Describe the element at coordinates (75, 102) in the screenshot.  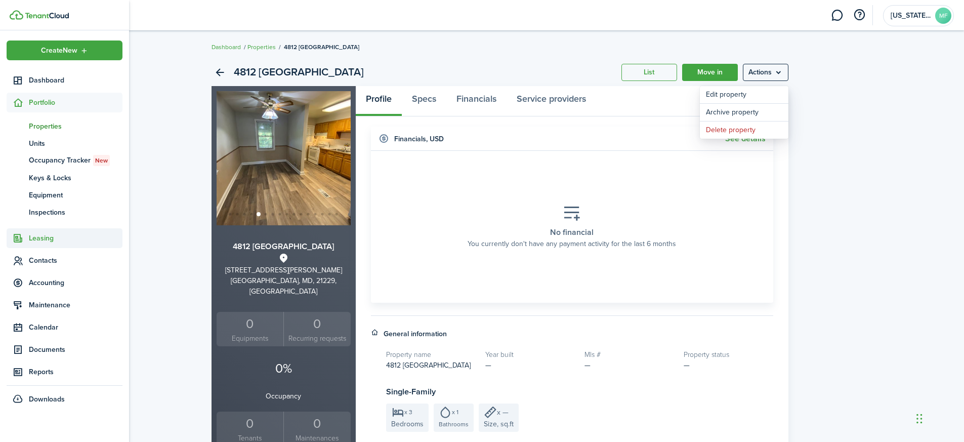
I see `span: Portfolio` at that location.